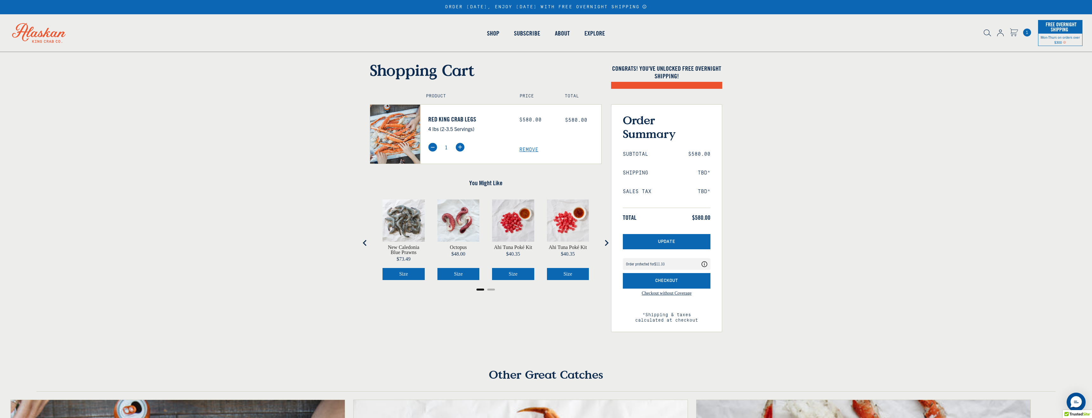 The height and width of the screenshot is (418, 1092). What do you see at coordinates (469, 129) in the screenshot?
I see `p: 4 lbs (2-3.5 Servings)` at bounding box center [469, 129].